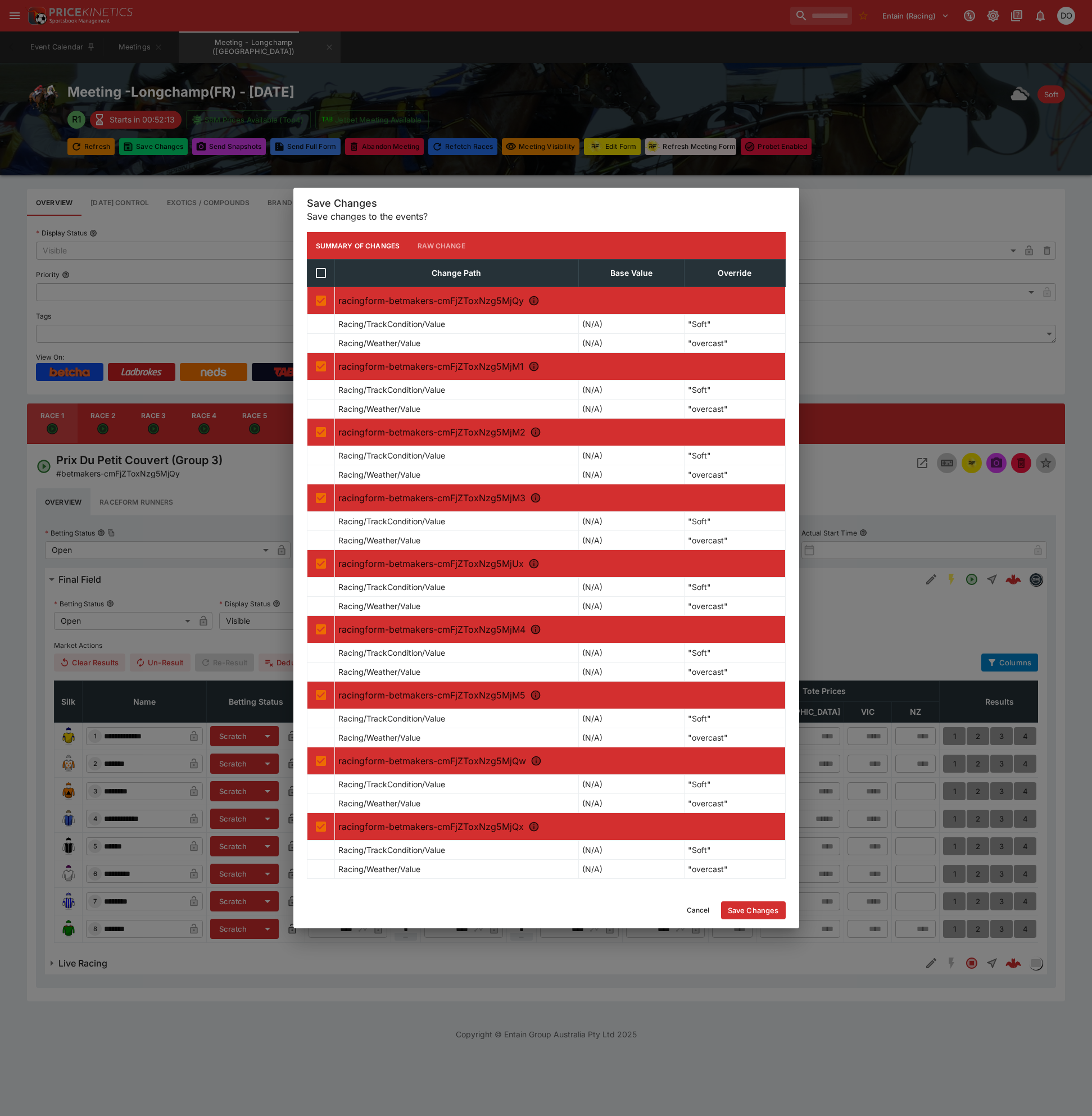 Image resolution: width=1092 pixels, height=1116 pixels. I want to click on th: Override, so click(734, 273).